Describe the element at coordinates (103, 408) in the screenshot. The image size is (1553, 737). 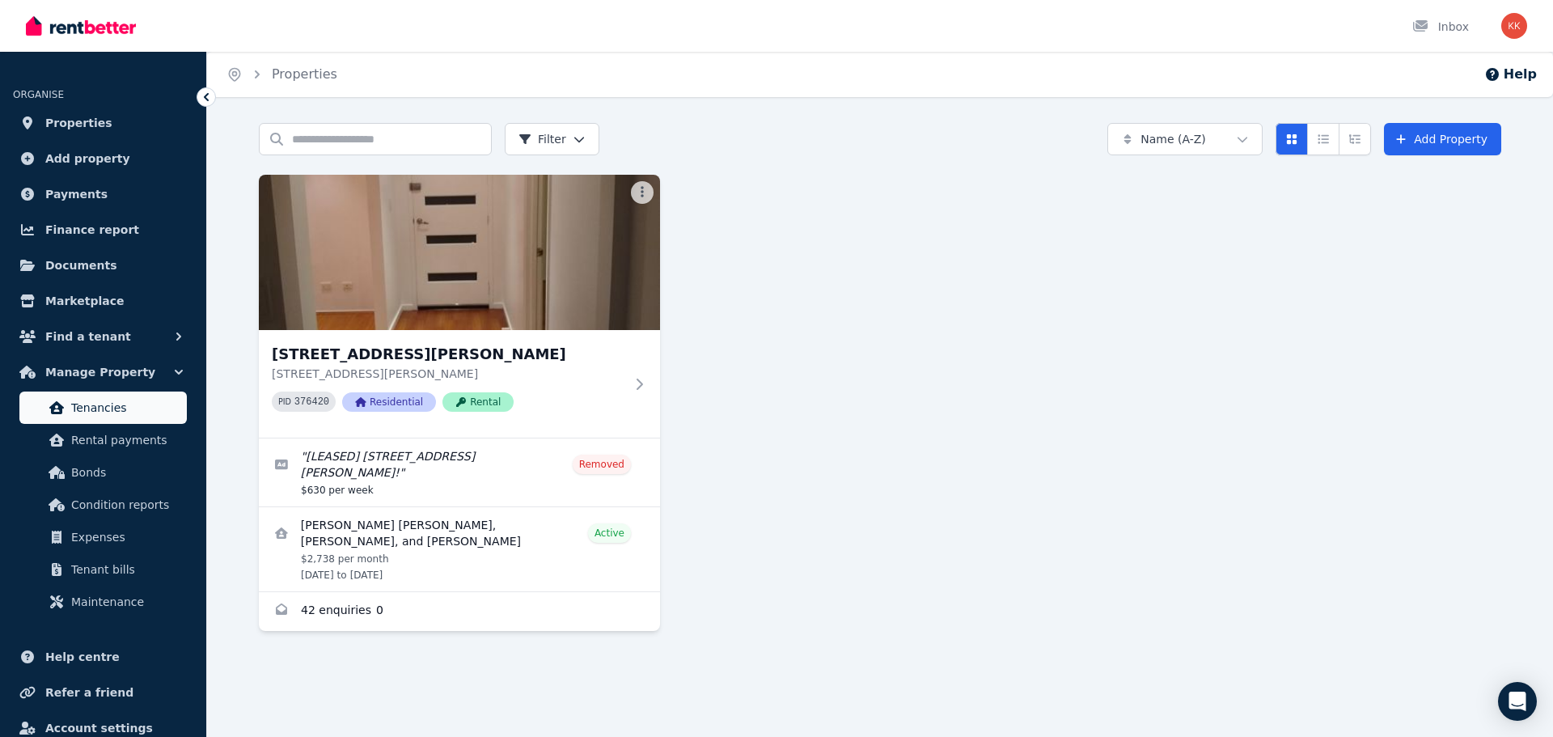
I see `a: Tenancies` at that location.